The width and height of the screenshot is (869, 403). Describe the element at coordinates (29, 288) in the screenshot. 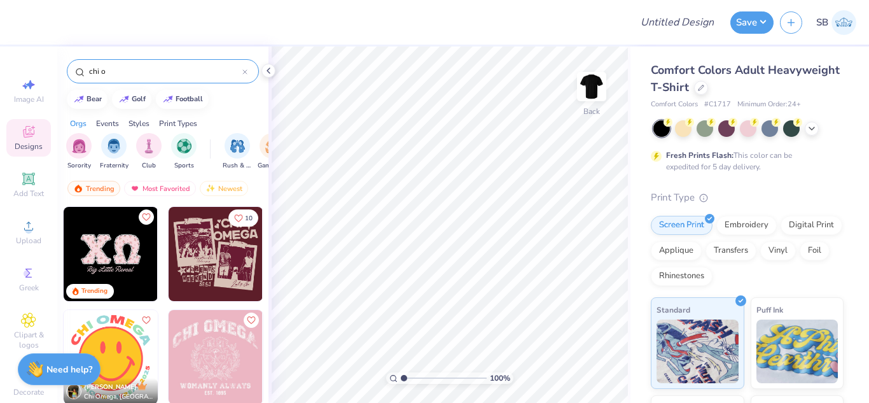

I see `span: Greek` at that location.